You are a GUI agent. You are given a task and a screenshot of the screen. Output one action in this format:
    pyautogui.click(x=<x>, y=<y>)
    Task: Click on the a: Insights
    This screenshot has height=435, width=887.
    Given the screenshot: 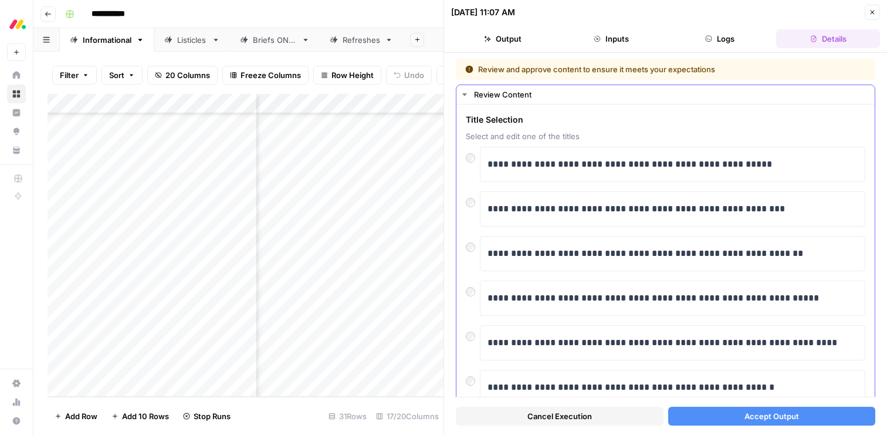 What is the action you would take?
    pyautogui.click(x=16, y=113)
    